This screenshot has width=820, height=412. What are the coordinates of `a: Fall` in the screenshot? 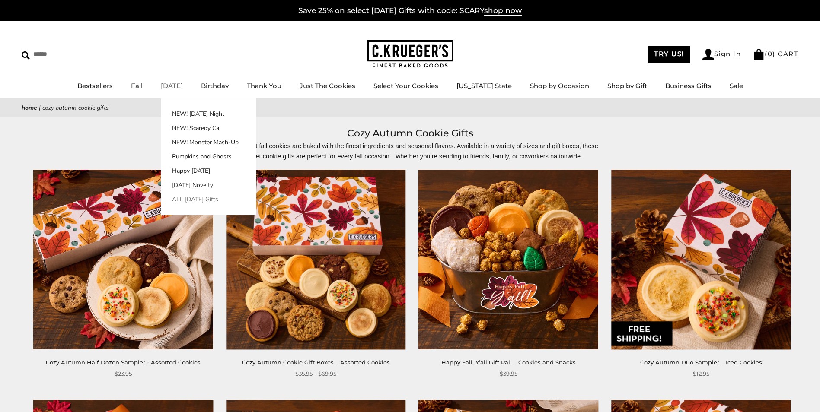 It's located at (137, 86).